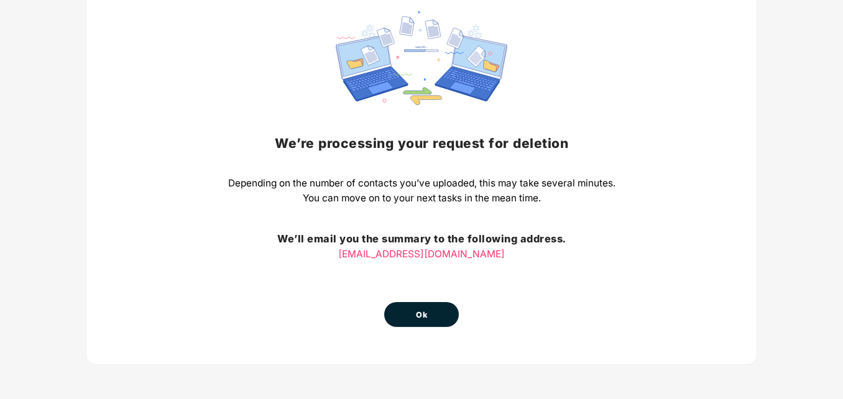 This screenshot has width=843, height=399. Describe the element at coordinates (421, 183) in the screenshot. I see `p: Depending on the number of contacts you’ve uploaded, this may take several minutes.` at that location.